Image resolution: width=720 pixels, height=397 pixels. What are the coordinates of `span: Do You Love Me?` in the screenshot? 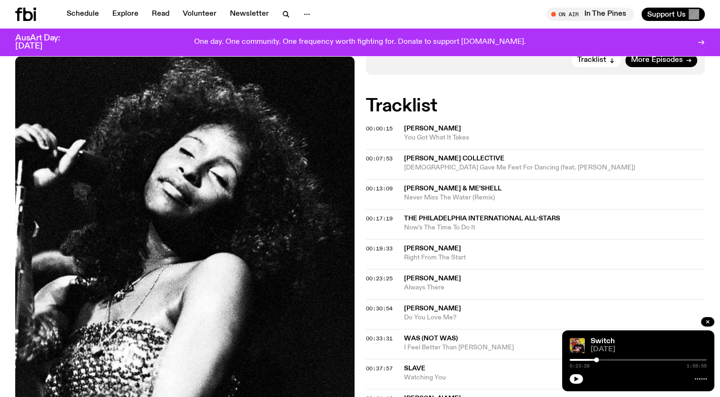 It's located at (555, 318).